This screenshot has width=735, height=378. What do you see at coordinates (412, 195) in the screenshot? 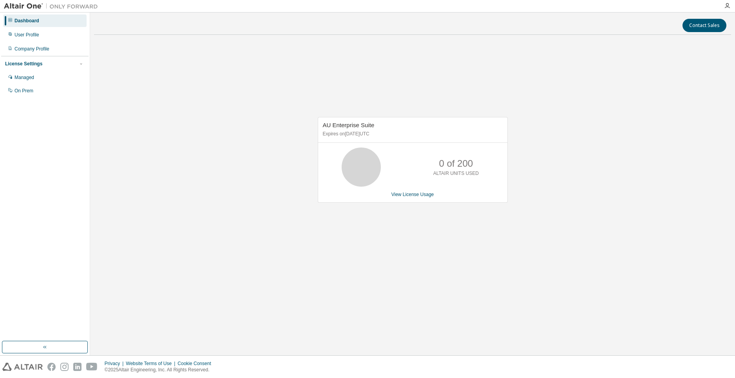
I see `a: View License Usage` at bounding box center [412, 195].